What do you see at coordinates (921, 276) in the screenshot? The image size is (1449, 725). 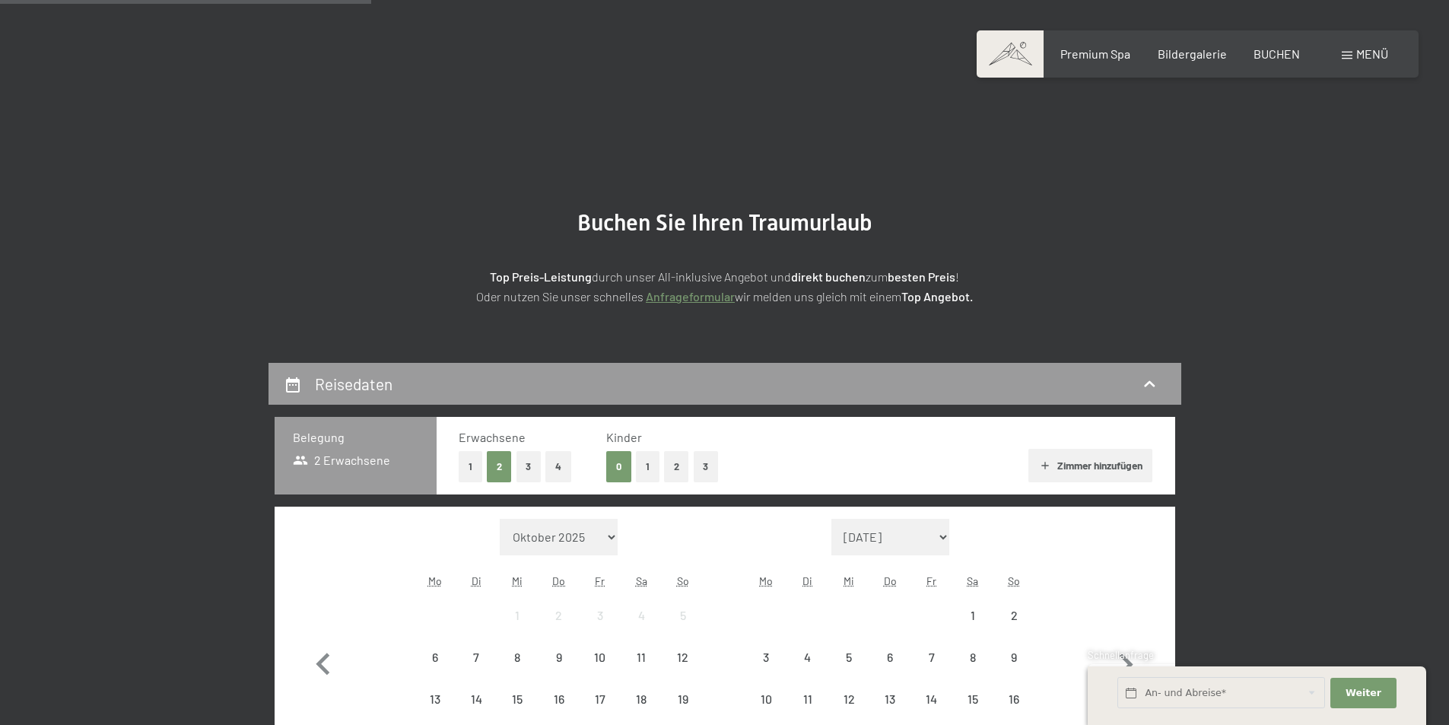 I see `strong: besten Preis` at bounding box center [921, 276].